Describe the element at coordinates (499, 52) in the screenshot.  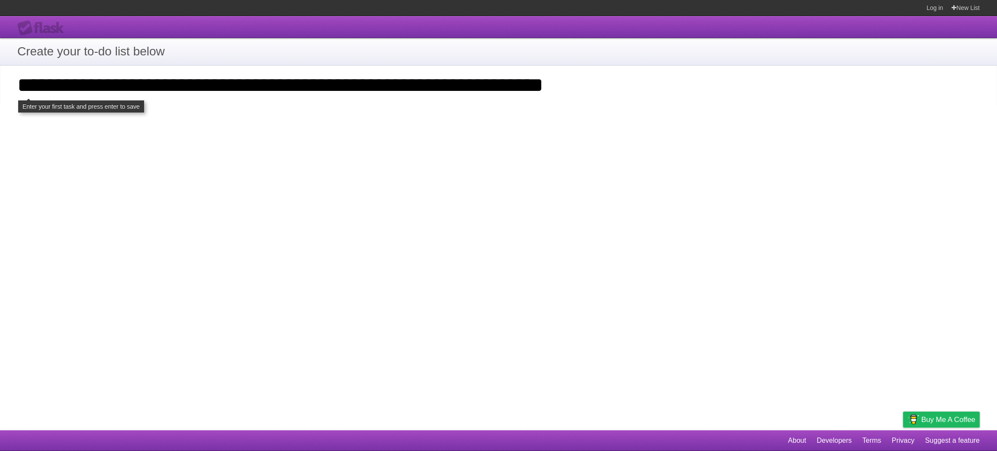
I see `h1: Create your to-do list below` at that location.